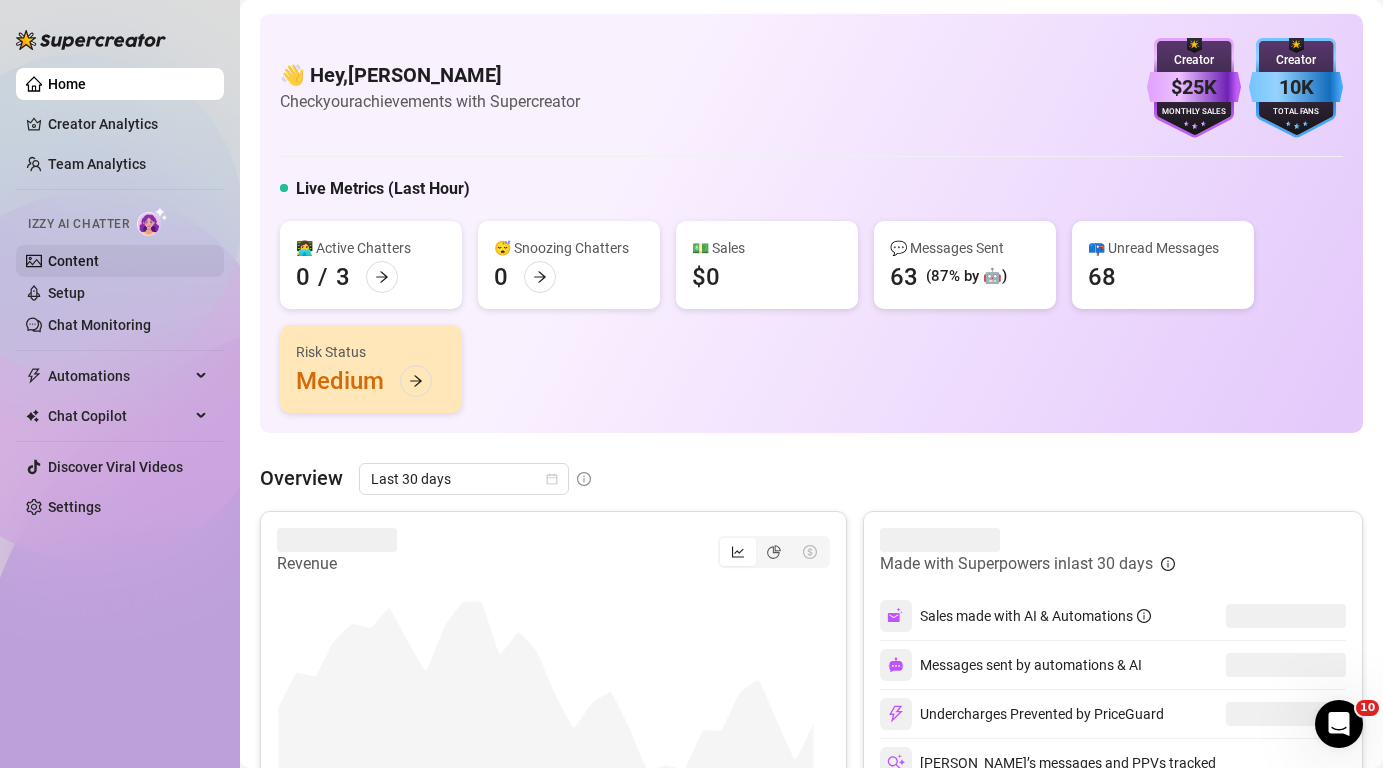 Image resolution: width=1383 pixels, height=768 pixels. What do you see at coordinates (66, 293) in the screenshot?
I see `a: Setup` at bounding box center [66, 293].